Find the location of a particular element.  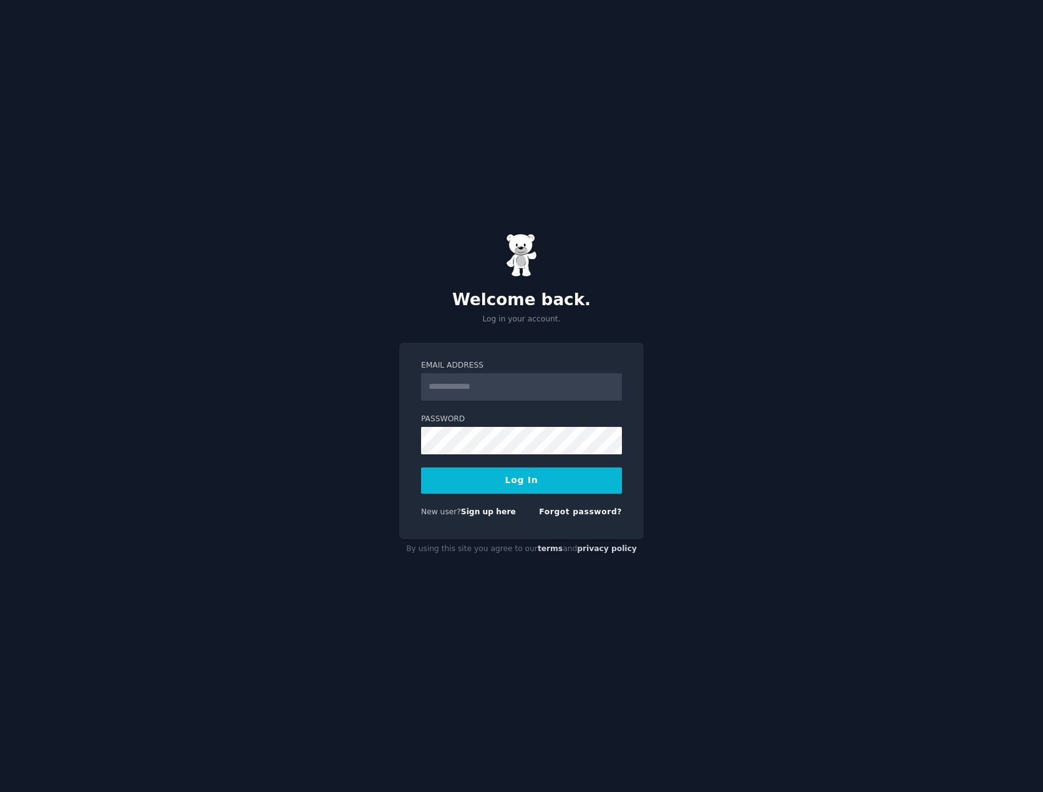

a: terms is located at coordinates (550, 548).